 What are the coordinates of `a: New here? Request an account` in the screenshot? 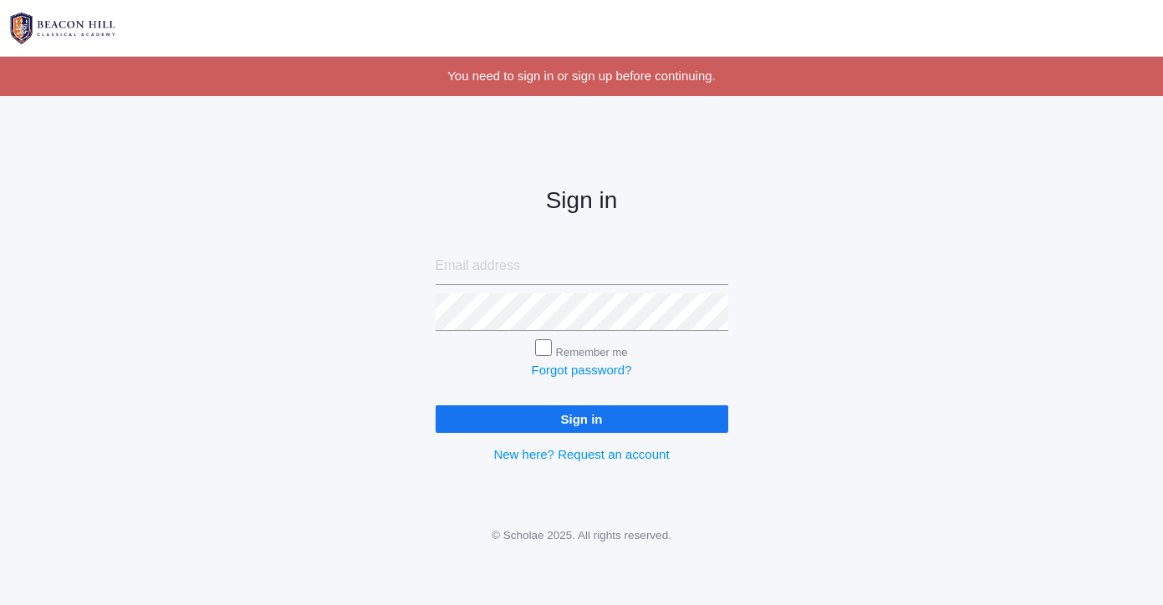 It's located at (581, 454).